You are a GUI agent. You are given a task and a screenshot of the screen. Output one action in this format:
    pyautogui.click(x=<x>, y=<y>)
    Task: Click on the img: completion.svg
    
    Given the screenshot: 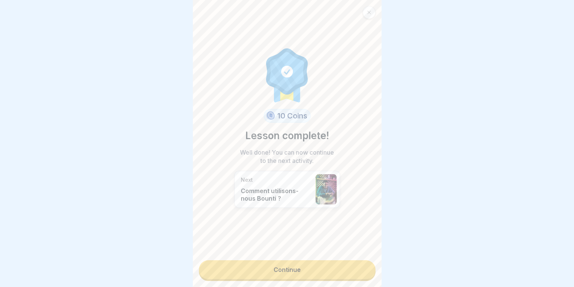 What is the action you would take?
    pyautogui.click(x=287, y=75)
    